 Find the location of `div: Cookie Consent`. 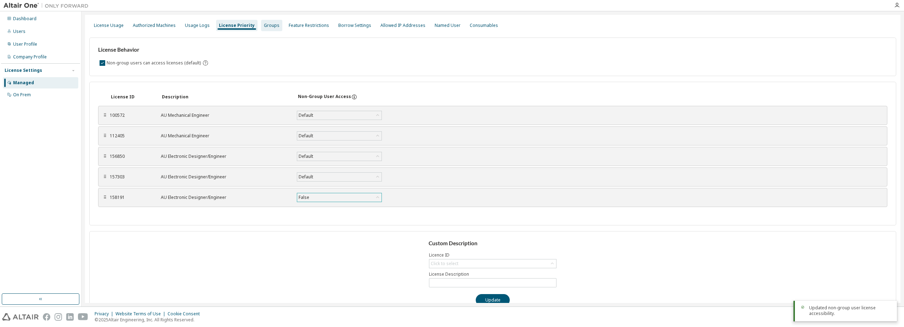

div: Cookie Consent is located at coordinates (186, 314).